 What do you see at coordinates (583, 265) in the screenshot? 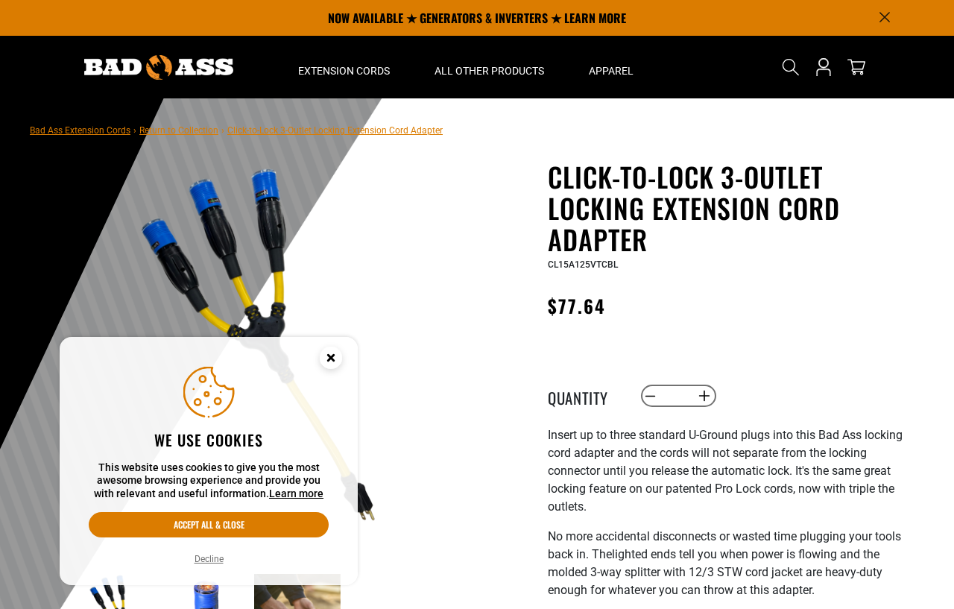
I see `span: CL15A125VTCBL` at bounding box center [583, 265].